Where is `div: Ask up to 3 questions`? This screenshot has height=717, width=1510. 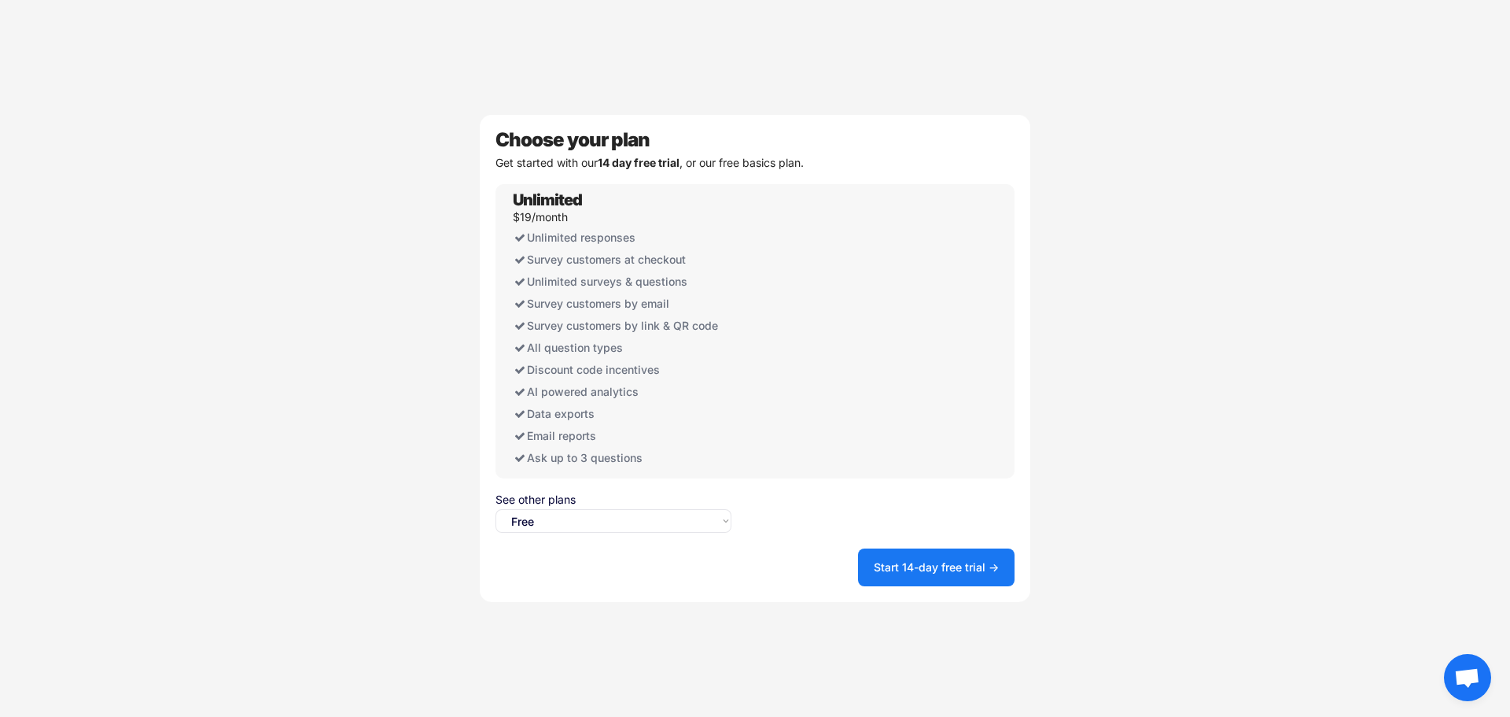
div: Ask up to 3 questions is located at coordinates (621, 458).